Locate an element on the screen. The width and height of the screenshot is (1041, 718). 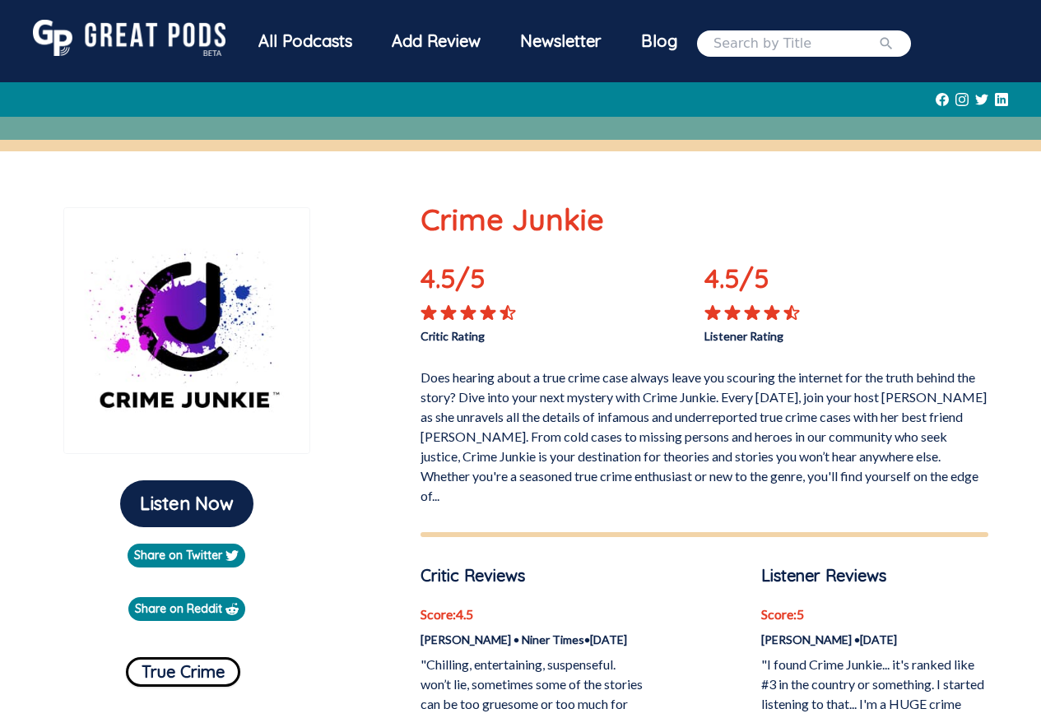
p: Crime Junkie is located at coordinates (704, 220).